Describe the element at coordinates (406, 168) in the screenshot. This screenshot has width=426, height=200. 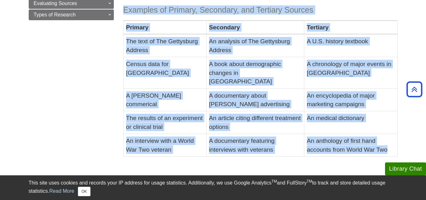
I see `button: Library Chat` at that location.